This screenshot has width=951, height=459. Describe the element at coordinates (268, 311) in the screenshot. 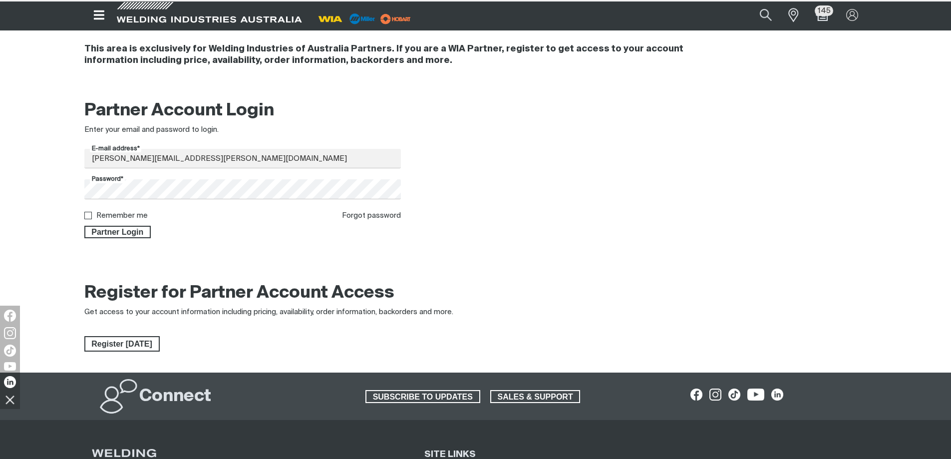

I see `span: Get access to your account information including pricing, availability, order information, backor...` at that location.